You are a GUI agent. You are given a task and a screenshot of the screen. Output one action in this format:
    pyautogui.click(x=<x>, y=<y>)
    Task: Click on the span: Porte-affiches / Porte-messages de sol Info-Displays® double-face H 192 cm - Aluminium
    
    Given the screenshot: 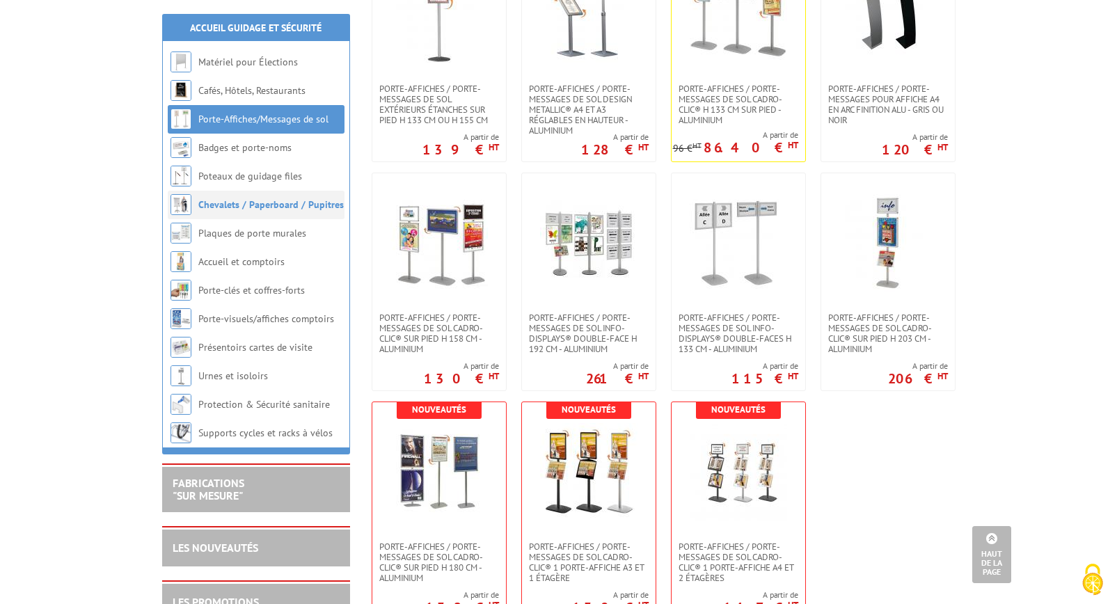 What is the action you would take?
    pyautogui.click(x=589, y=333)
    